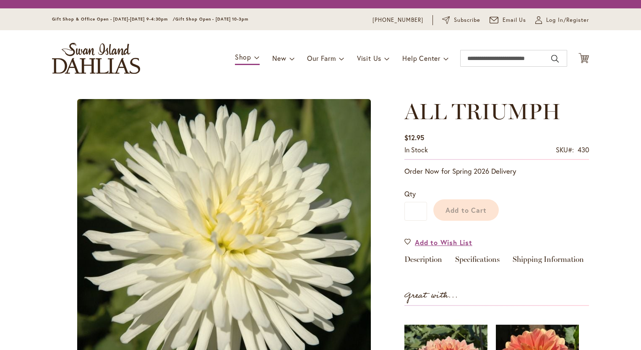  Describe the element at coordinates (461, 20) in the screenshot. I see `a: Subscribe` at that location.